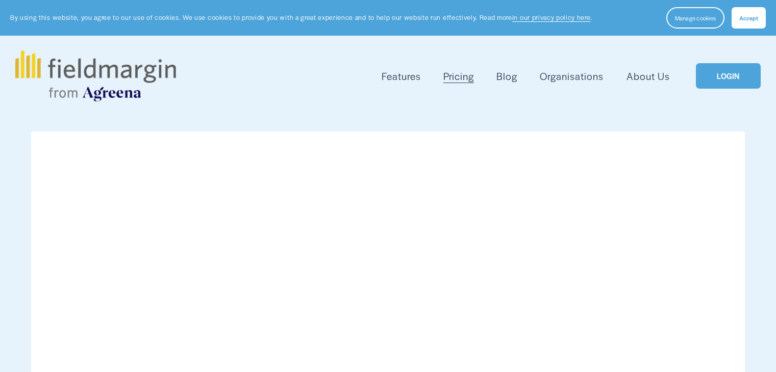 Image resolution: width=776 pixels, height=372 pixels. What do you see at coordinates (571, 76) in the screenshot?
I see `a: Organisations` at bounding box center [571, 76].